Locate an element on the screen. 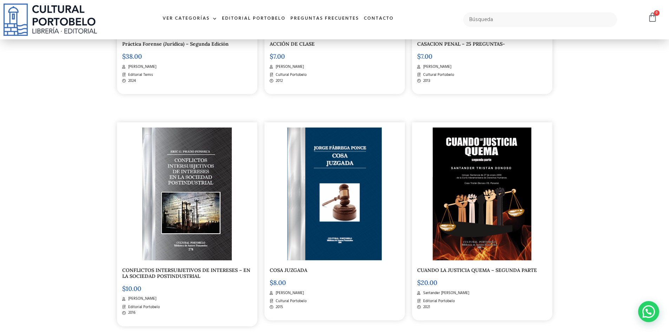 This screenshot has width=669, height=332. a: 0 is located at coordinates (652, 17).